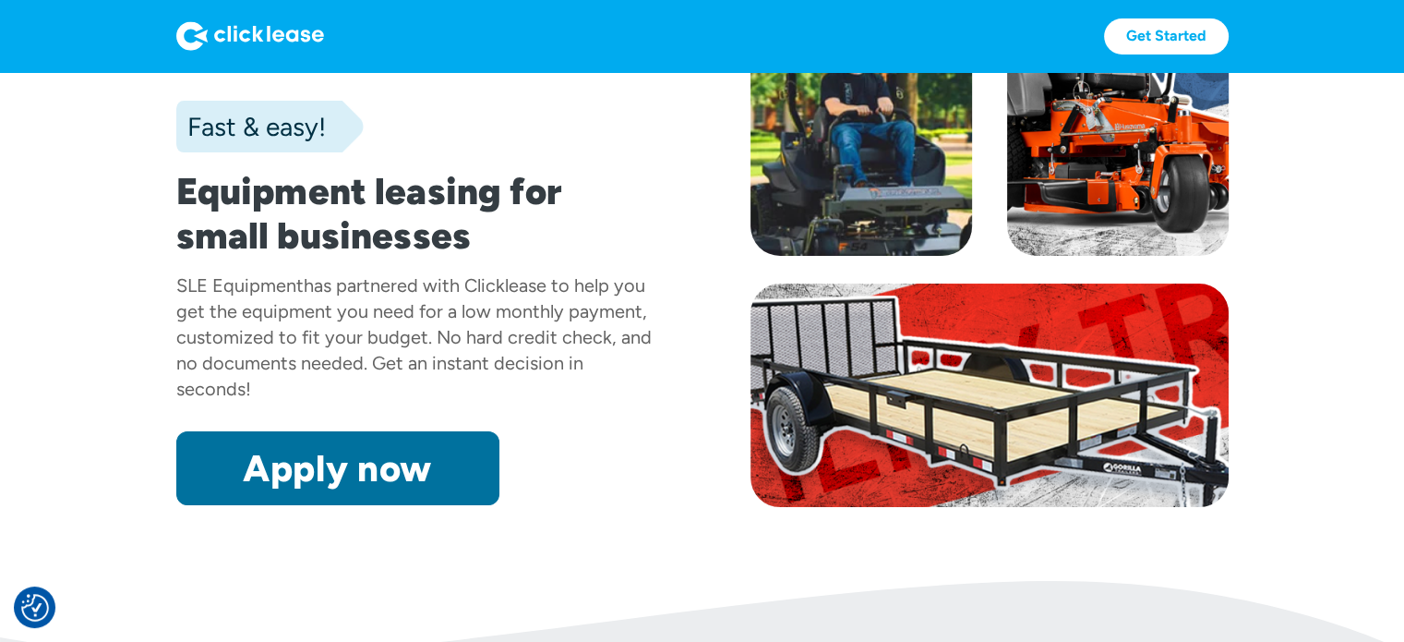 Image resolution: width=1404 pixels, height=642 pixels. Describe the element at coordinates (251, 126) in the screenshot. I see `div: Fast & easy!` at that location.